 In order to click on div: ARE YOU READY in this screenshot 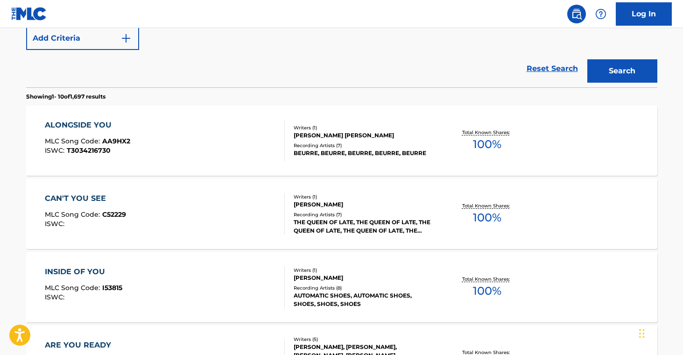, I will do `click(86, 345)`.